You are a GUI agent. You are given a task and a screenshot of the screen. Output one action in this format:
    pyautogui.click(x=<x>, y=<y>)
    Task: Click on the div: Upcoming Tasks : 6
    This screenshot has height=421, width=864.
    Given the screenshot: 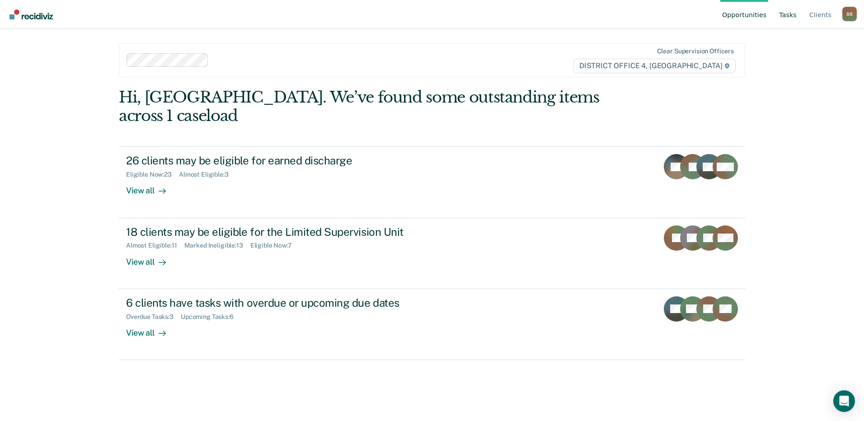 What is the action you would take?
    pyautogui.click(x=211, y=317)
    